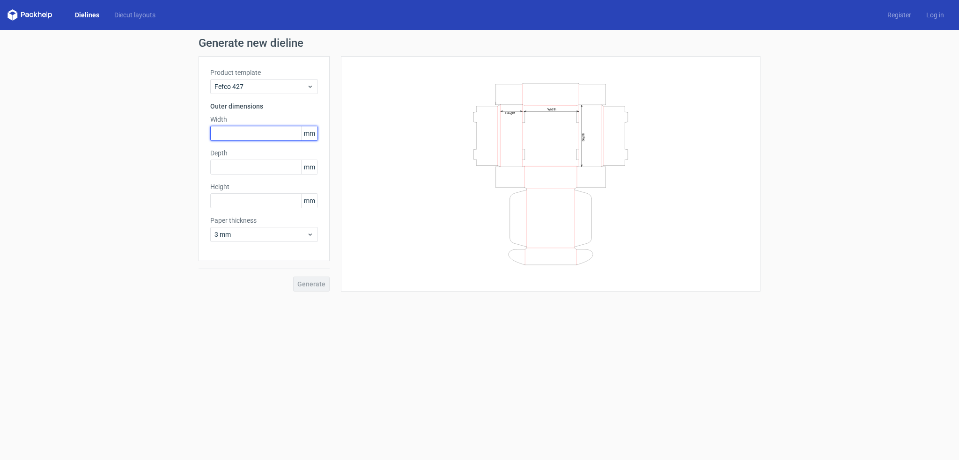  Describe the element at coordinates (935, 15) in the screenshot. I see `a: Log in` at that location.